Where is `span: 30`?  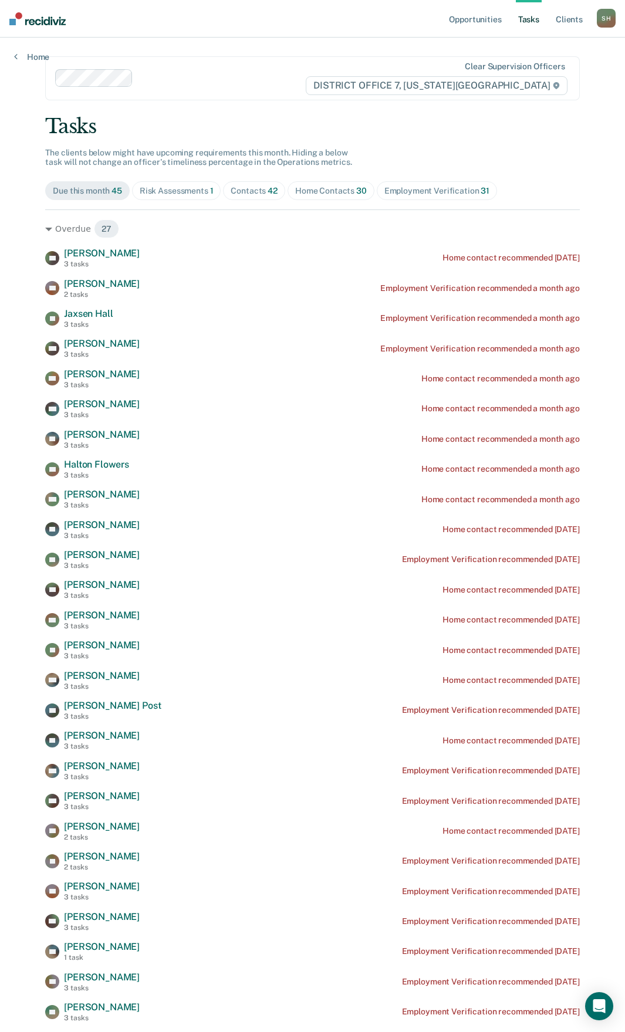 span: 30 is located at coordinates (361, 191).